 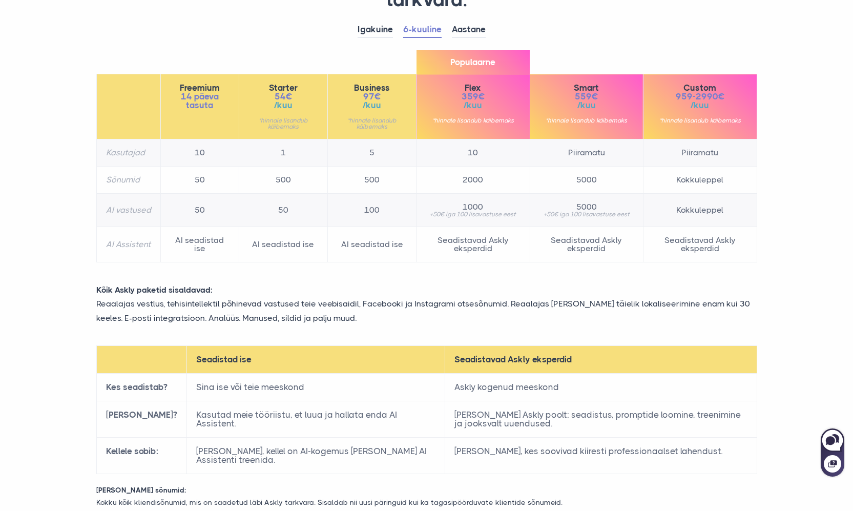 I want to click on strong: Kõik Askly paketid sisaldavad:, so click(x=154, y=289).